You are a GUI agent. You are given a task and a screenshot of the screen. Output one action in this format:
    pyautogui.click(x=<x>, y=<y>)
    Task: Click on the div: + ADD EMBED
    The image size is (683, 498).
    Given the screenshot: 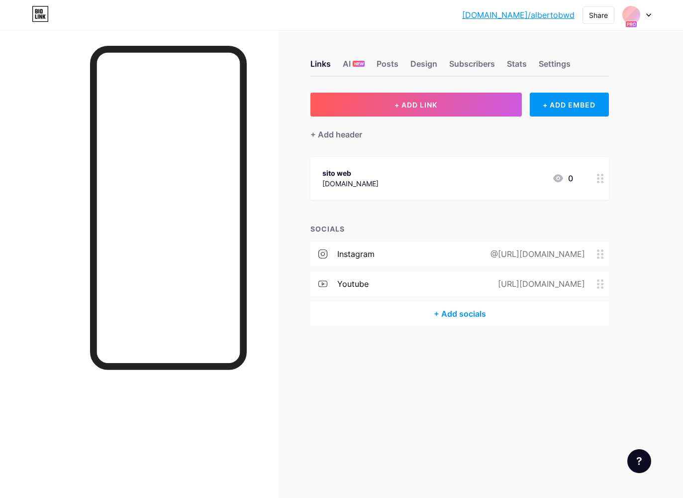 What is the action you would take?
    pyautogui.click(x=569, y=105)
    